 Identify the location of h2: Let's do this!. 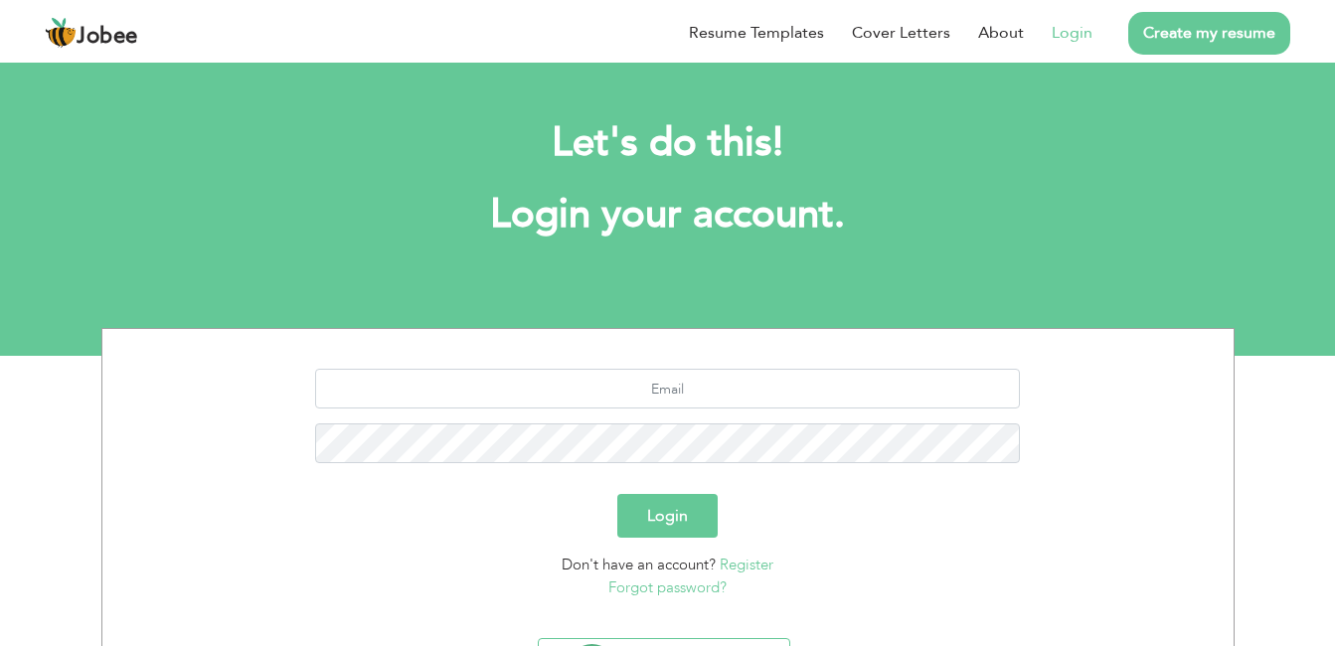
(668, 143).